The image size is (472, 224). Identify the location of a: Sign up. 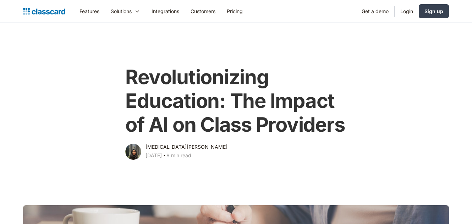
(434, 11).